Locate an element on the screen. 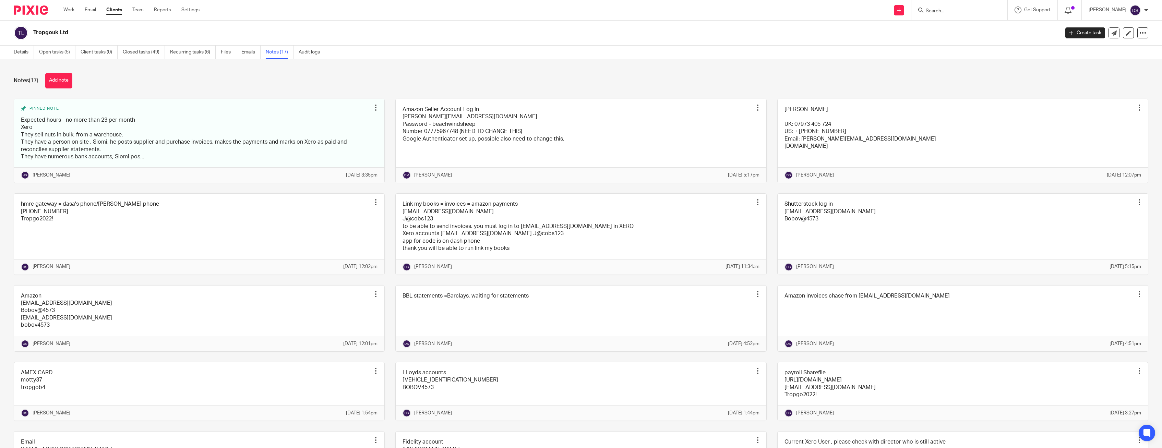 This screenshot has width=1162, height=448. button: Add note is located at coordinates (59, 81).